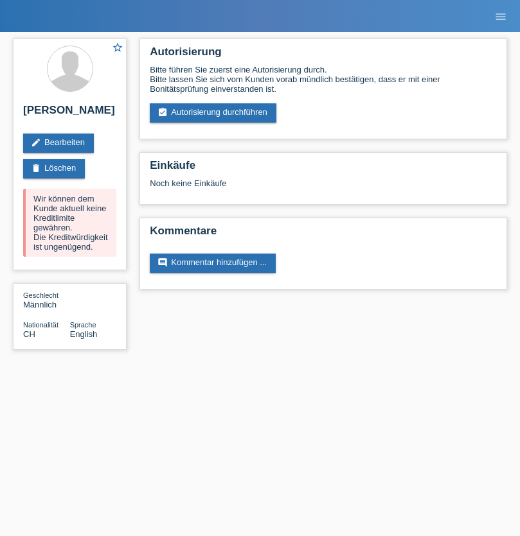 Image resolution: width=520 pixels, height=536 pixels. What do you see at coordinates (118, 48) in the screenshot?
I see `i: star_border` at bounding box center [118, 48].